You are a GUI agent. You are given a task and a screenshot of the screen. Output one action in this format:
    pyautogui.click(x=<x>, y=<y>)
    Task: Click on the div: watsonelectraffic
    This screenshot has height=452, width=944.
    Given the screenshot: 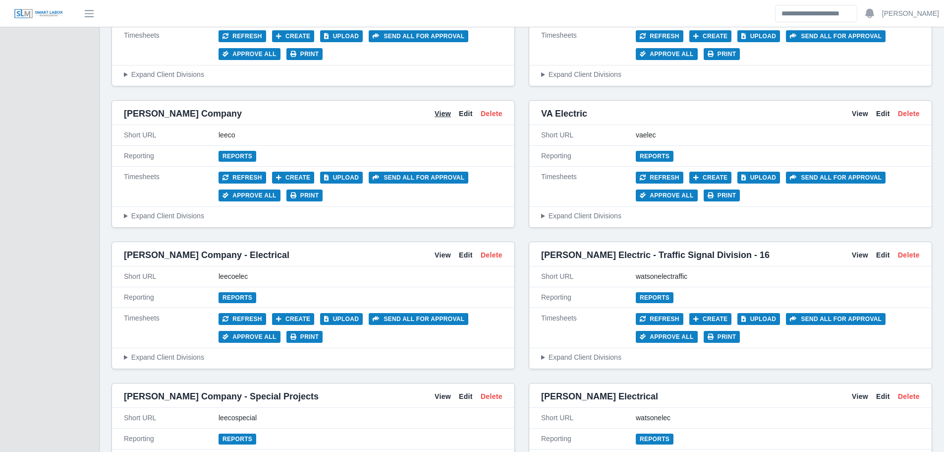 What is the action you would take?
    pyautogui.click(x=778, y=276)
    